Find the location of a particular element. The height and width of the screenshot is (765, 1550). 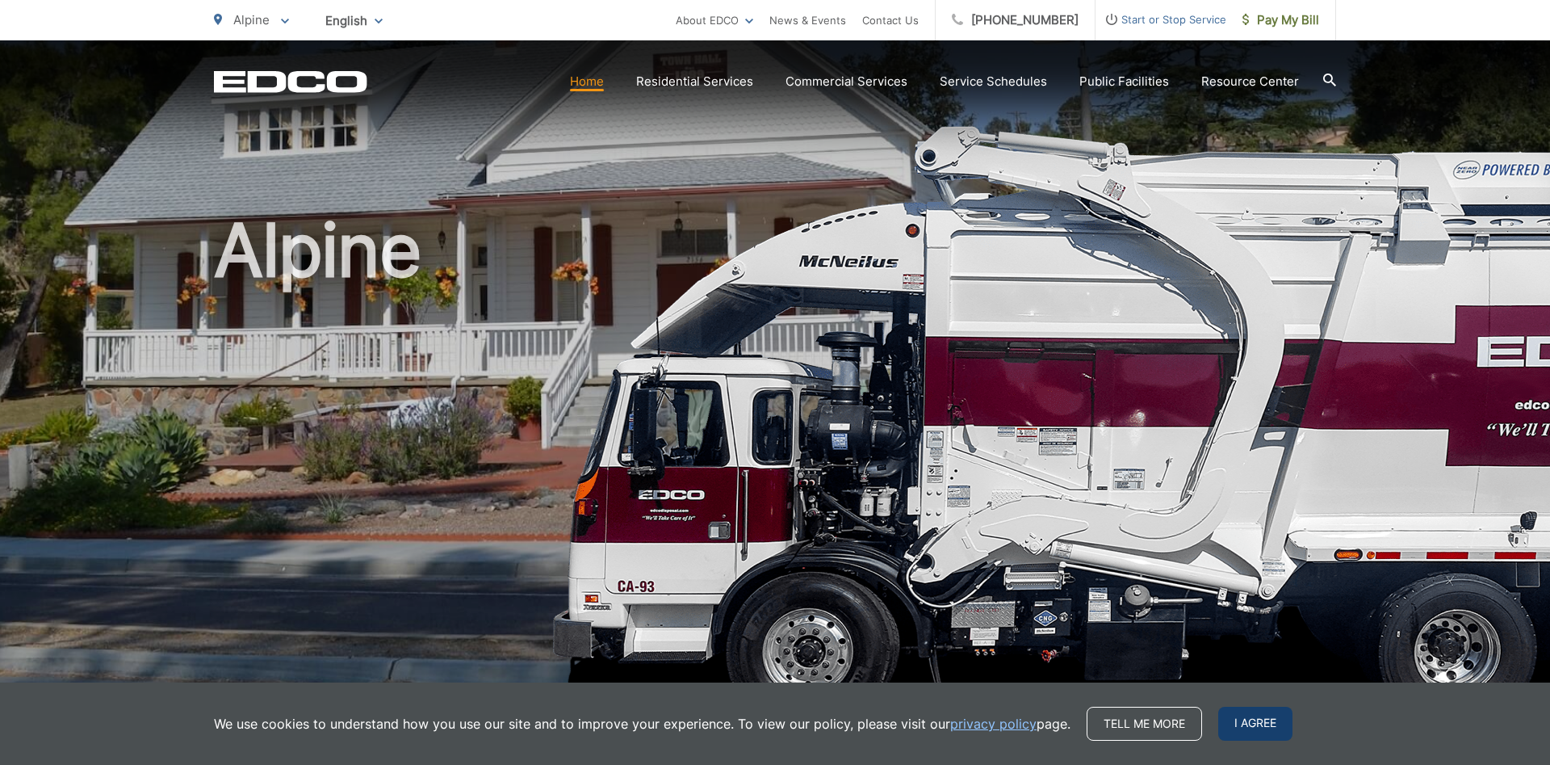

a: privacy policy is located at coordinates (993, 723).